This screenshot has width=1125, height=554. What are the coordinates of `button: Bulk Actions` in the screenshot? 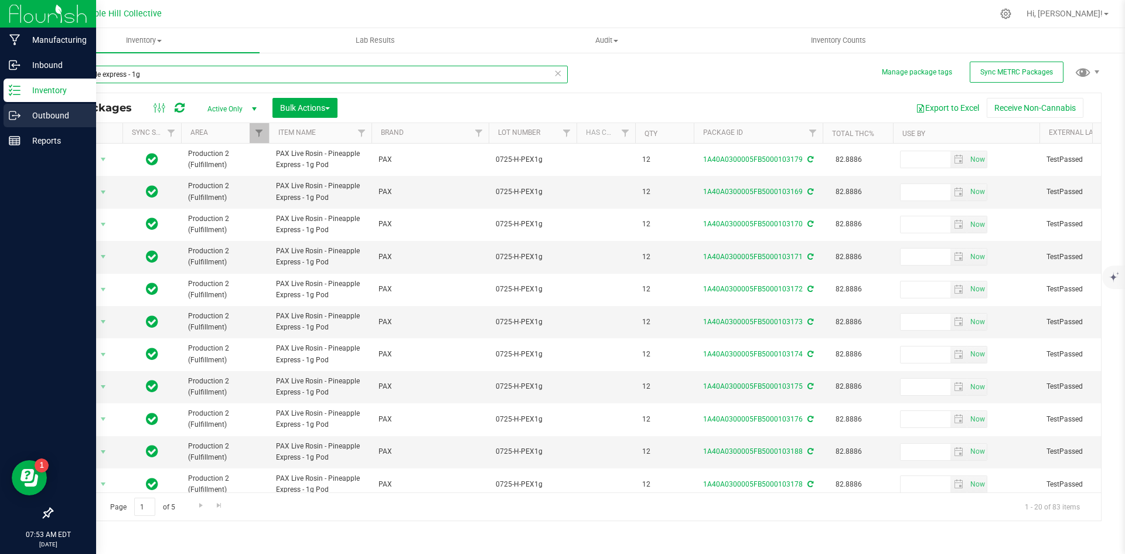 It's located at (305, 108).